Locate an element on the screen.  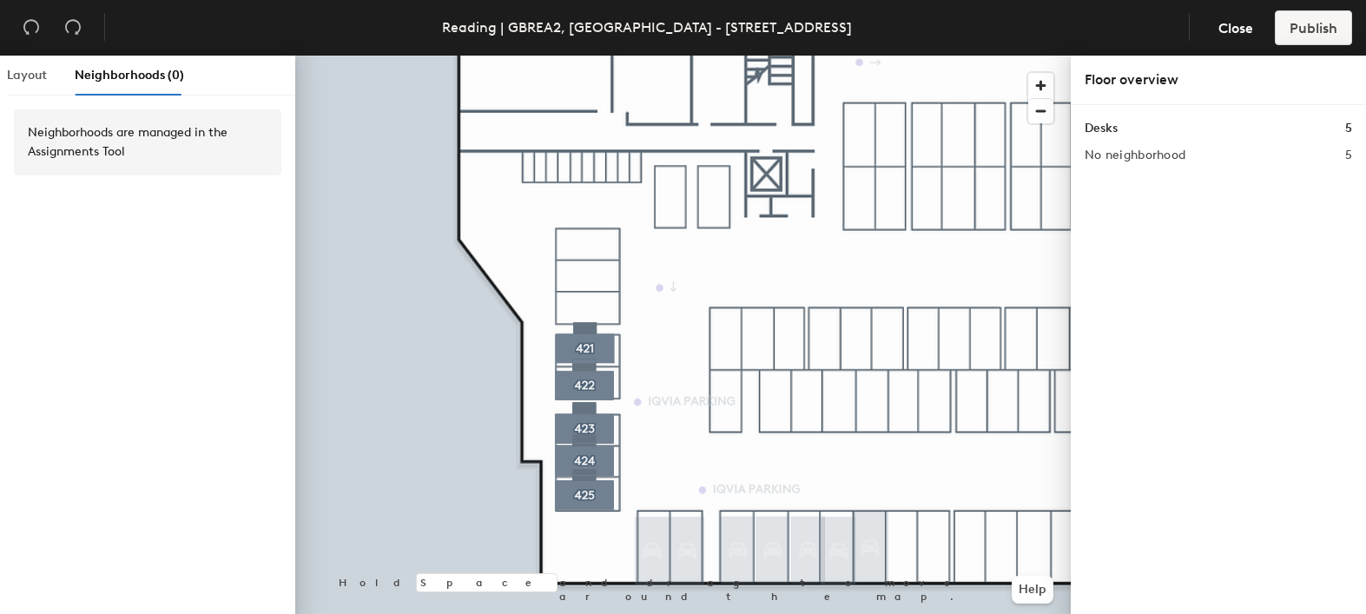
span: undo is located at coordinates (31, 27).